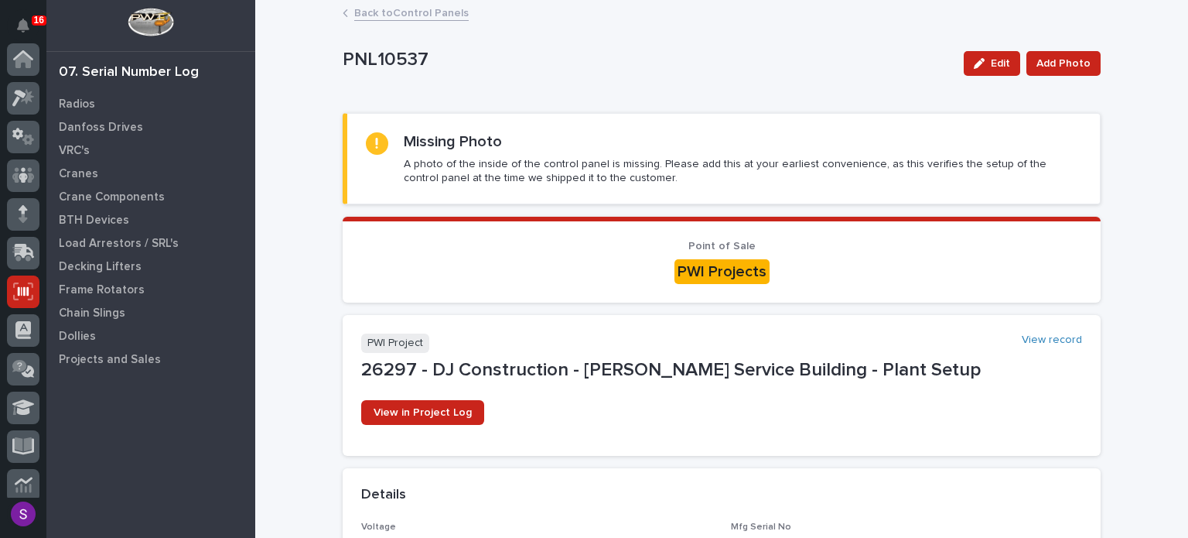  What do you see at coordinates (23, 26) in the screenshot?
I see `button: Notifications` at bounding box center [23, 26].